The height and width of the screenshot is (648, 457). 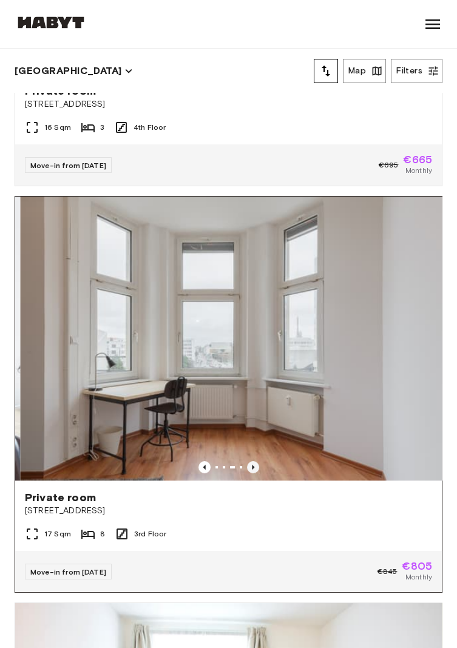 What do you see at coordinates (149, 127) in the screenshot?
I see `span: 4th Floor` at bounding box center [149, 127].